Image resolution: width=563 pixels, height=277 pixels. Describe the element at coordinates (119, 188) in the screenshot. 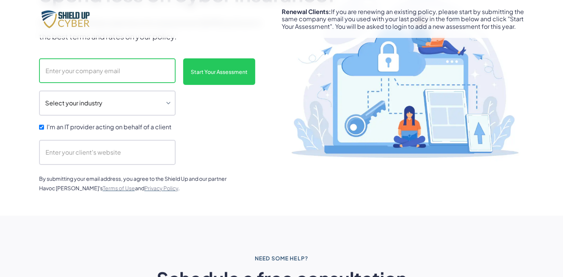

I see `a: Terms of Use` at that location.